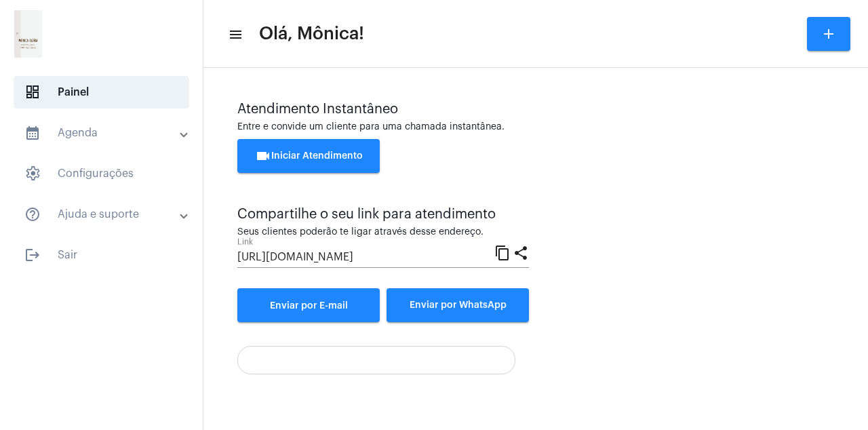 The height and width of the screenshot is (430, 868). What do you see at coordinates (311, 34) in the screenshot?
I see `span: Olá, Mônica!` at bounding box center [311, 34].